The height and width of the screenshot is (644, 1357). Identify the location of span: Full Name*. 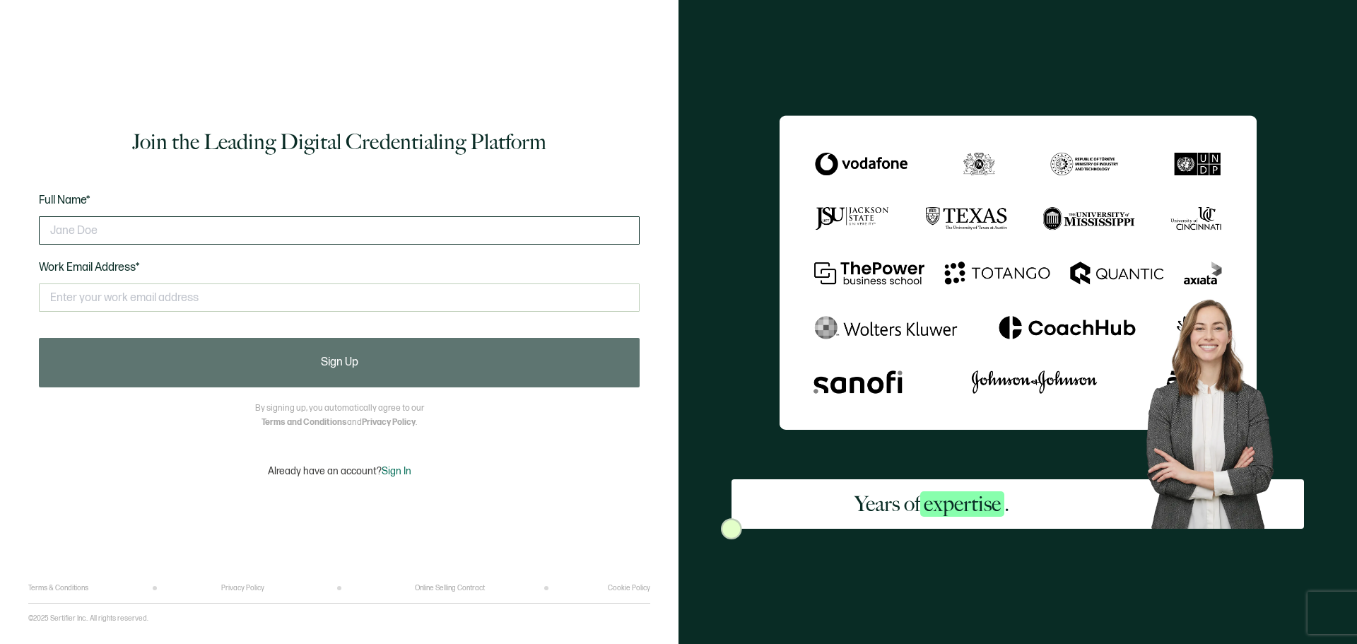
(64, 200).